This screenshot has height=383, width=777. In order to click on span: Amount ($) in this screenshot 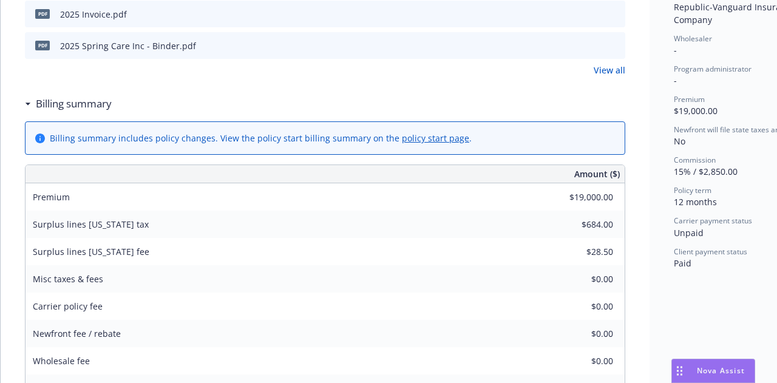, I will do `click(597, 174)`.